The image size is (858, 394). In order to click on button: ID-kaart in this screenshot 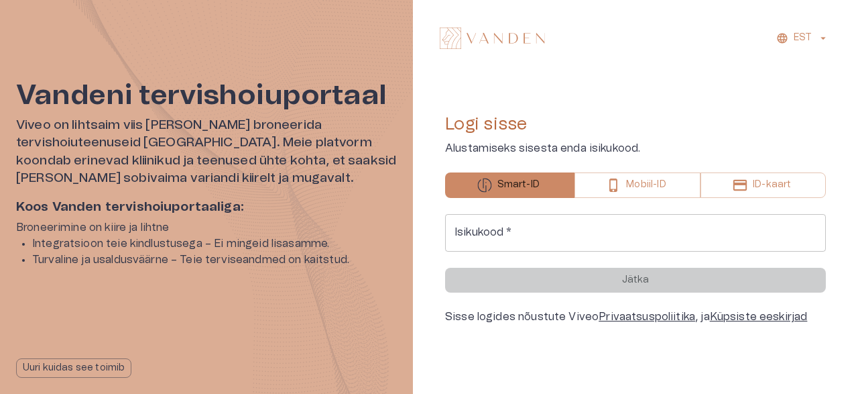, I will do `click(763, 185)`.